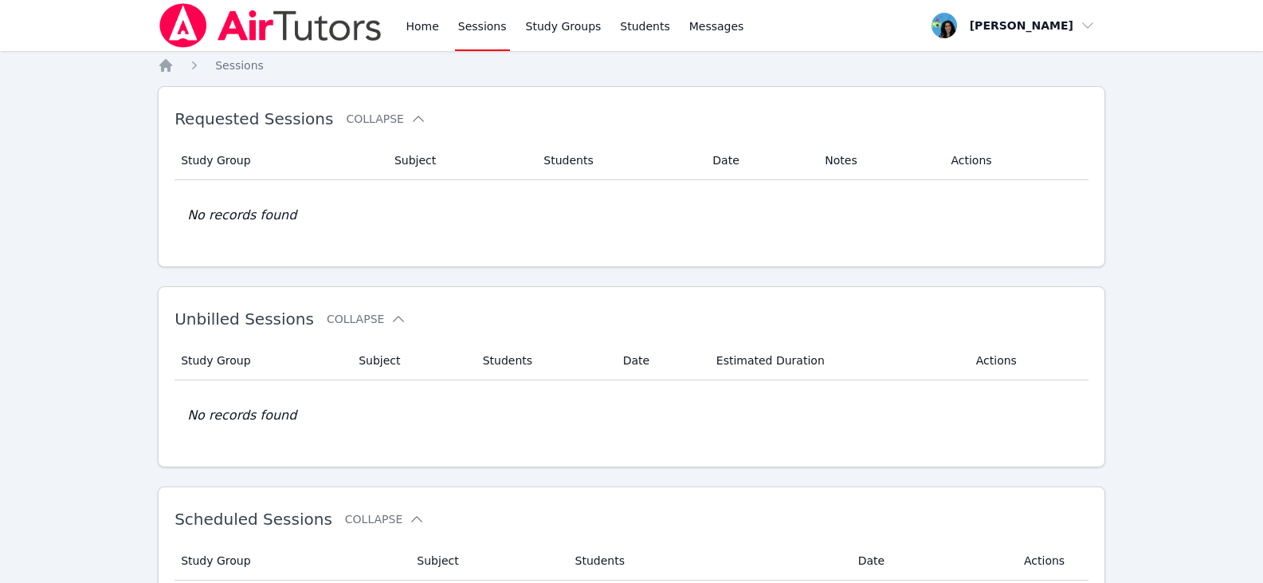  Describe the element at coordinates (270, 26) in the screenshot. I see `img: Air Tutors` at that location.